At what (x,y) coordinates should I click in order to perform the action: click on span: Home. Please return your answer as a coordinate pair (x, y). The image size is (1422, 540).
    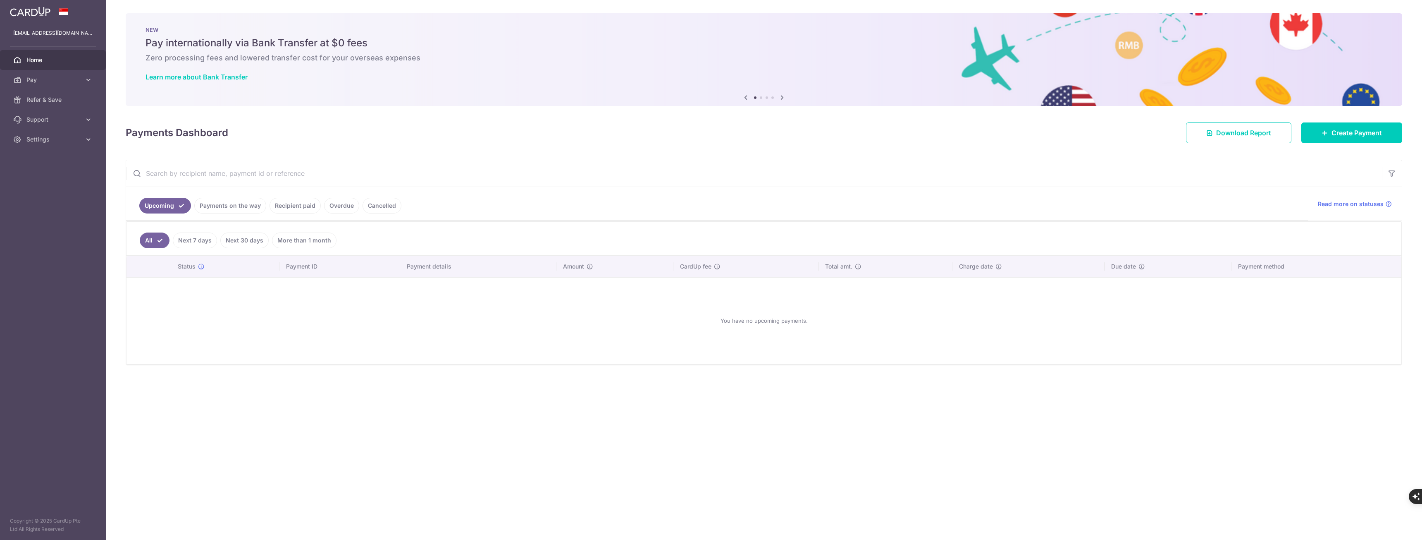
    Looking at the image, I should click on (54, 60).